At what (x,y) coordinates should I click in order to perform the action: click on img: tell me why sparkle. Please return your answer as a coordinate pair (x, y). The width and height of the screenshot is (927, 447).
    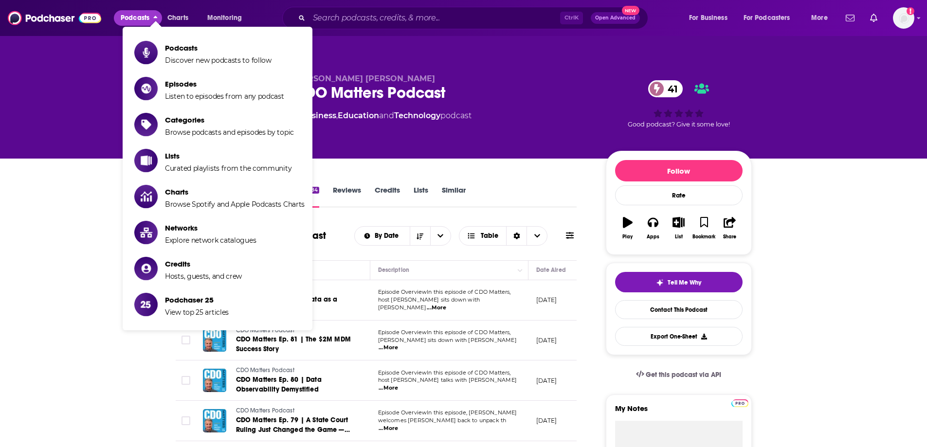
    Looking at the image, I should click on (660, 283).